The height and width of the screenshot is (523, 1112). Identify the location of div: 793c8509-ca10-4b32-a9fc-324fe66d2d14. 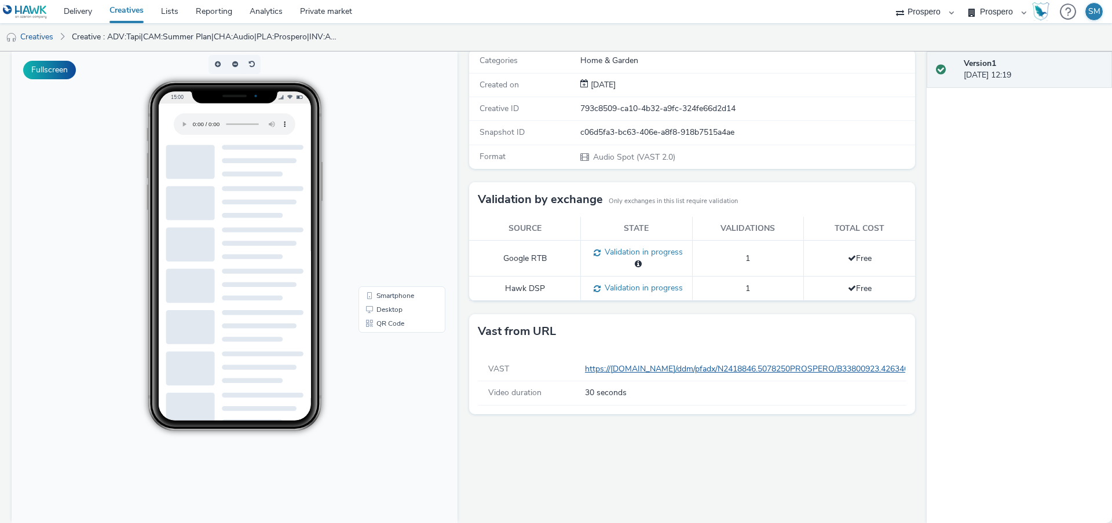
(747, 109).